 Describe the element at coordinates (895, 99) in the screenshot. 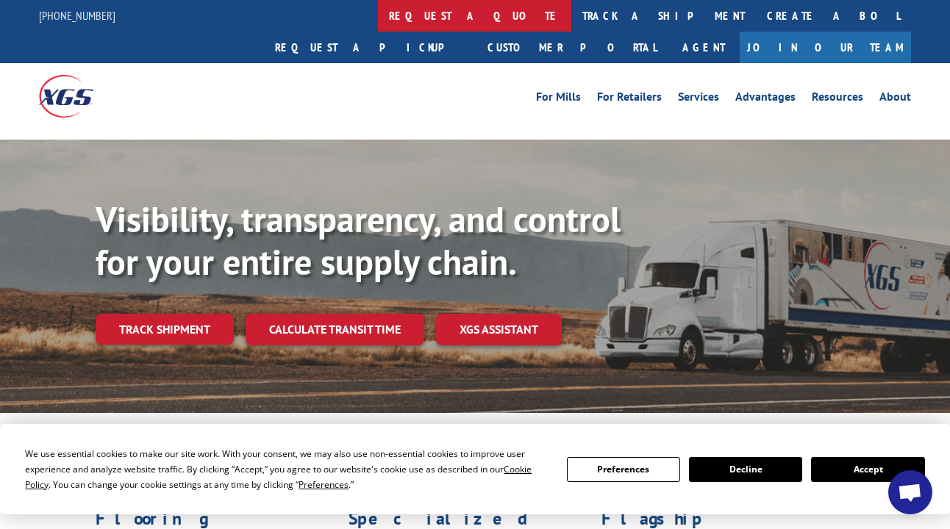

I see `a: About` at that location.